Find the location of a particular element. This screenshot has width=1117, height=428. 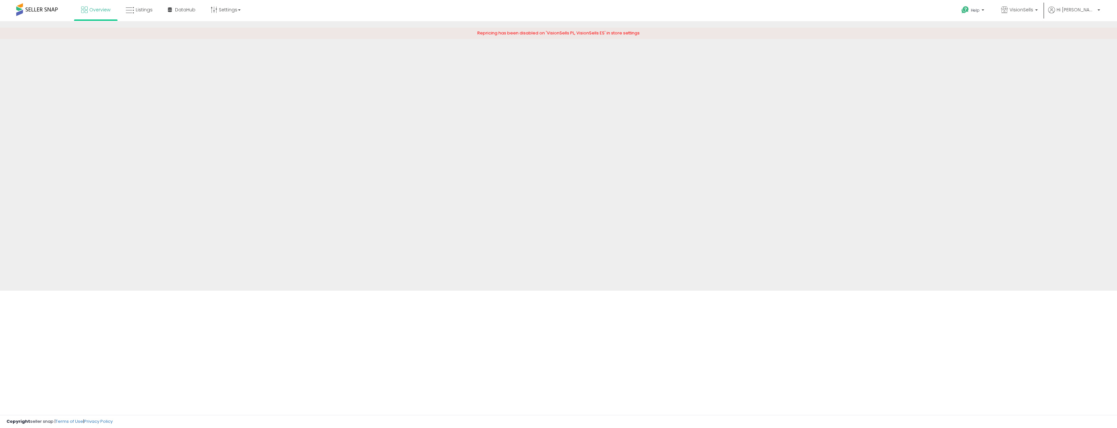

span: Overview is located at coordinates (100, 10).